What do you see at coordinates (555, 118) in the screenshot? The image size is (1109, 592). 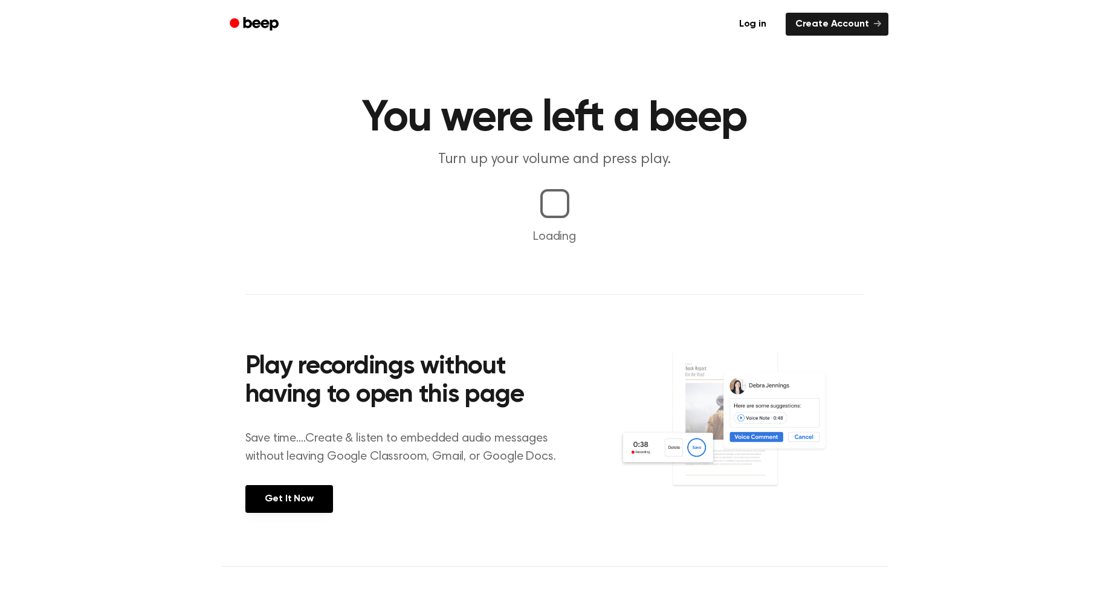 I see `h1: You were left a beep` at bounding box center [555, 118].